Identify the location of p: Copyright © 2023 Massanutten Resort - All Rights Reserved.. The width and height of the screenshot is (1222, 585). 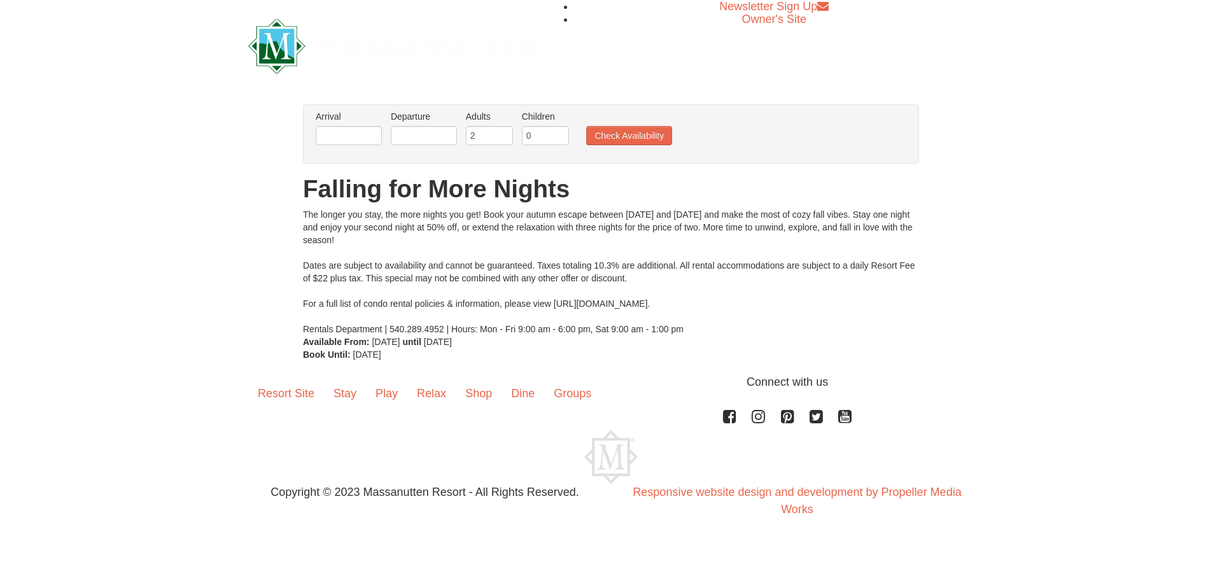
(424, 492).